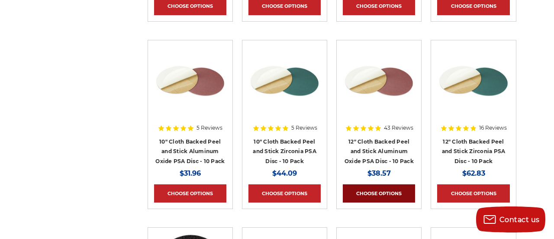 The height and width of the screenshot is (239, 554). What do you see at coordinates (284, 151) in the screenshot?
I see `a: 10" Cloth Backed Peel and Stick Zirconia PSA Disc - 10 Pack` at bounding box center [284, 151].